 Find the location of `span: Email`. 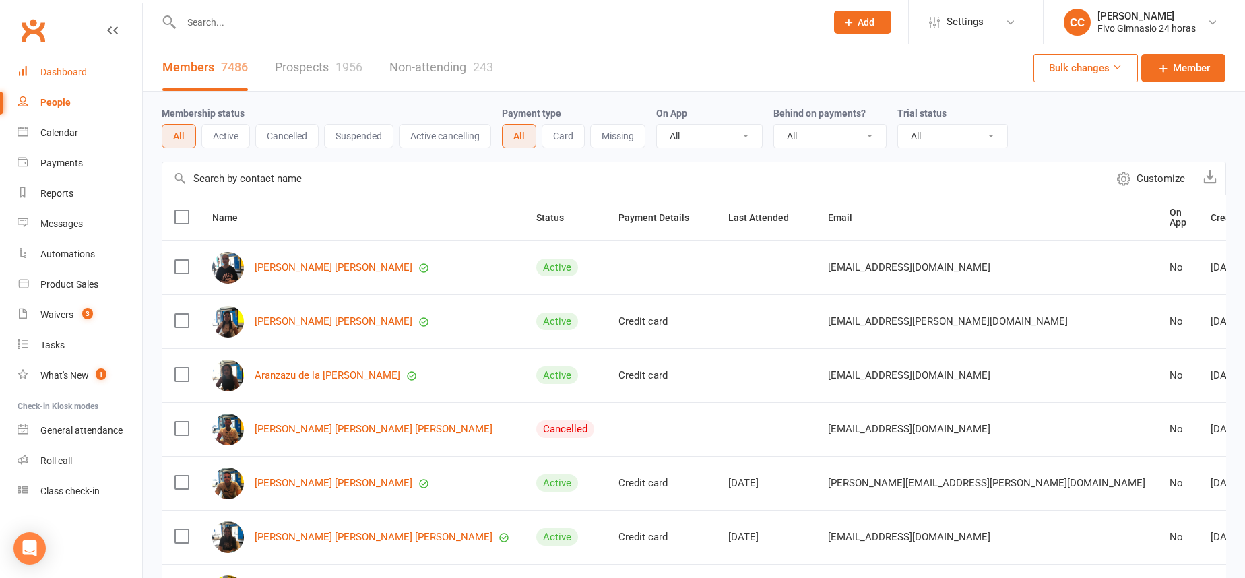

span: Email is located at coordinates (847, 218).